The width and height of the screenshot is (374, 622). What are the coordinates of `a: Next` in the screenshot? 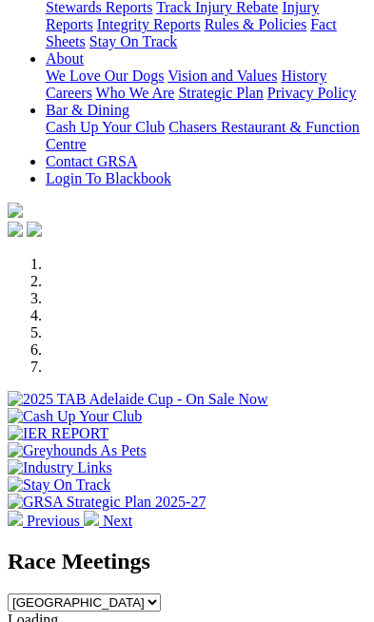 It's located at (107, 520).